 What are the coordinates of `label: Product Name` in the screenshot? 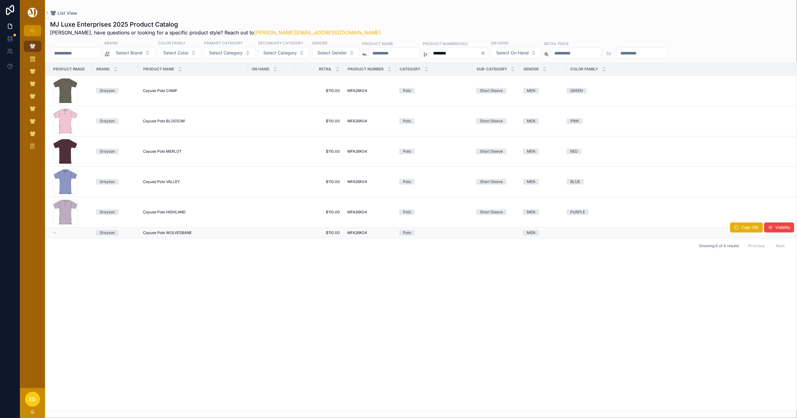 It's located at (378, 43).